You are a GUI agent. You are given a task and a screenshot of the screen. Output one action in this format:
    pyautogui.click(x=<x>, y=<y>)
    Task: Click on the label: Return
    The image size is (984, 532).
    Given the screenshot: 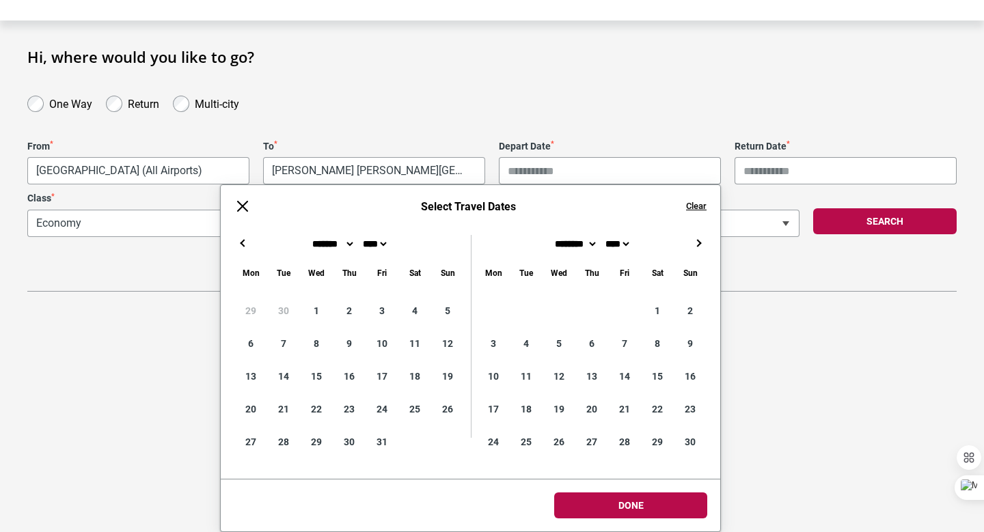 What is the action you would take?
    pyautogui.click(x=144, y=103)
    